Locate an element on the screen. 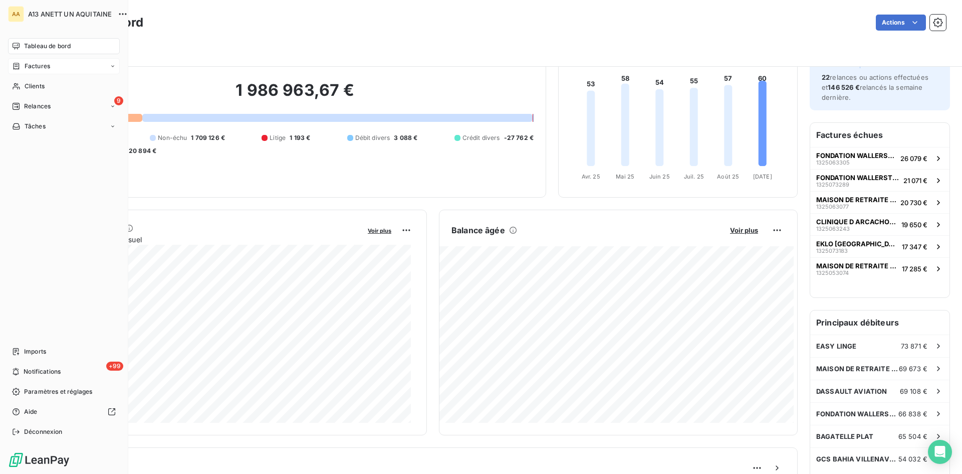 The image size is (962, 474). span: 146 526 € is located at coordinates (844, 87).